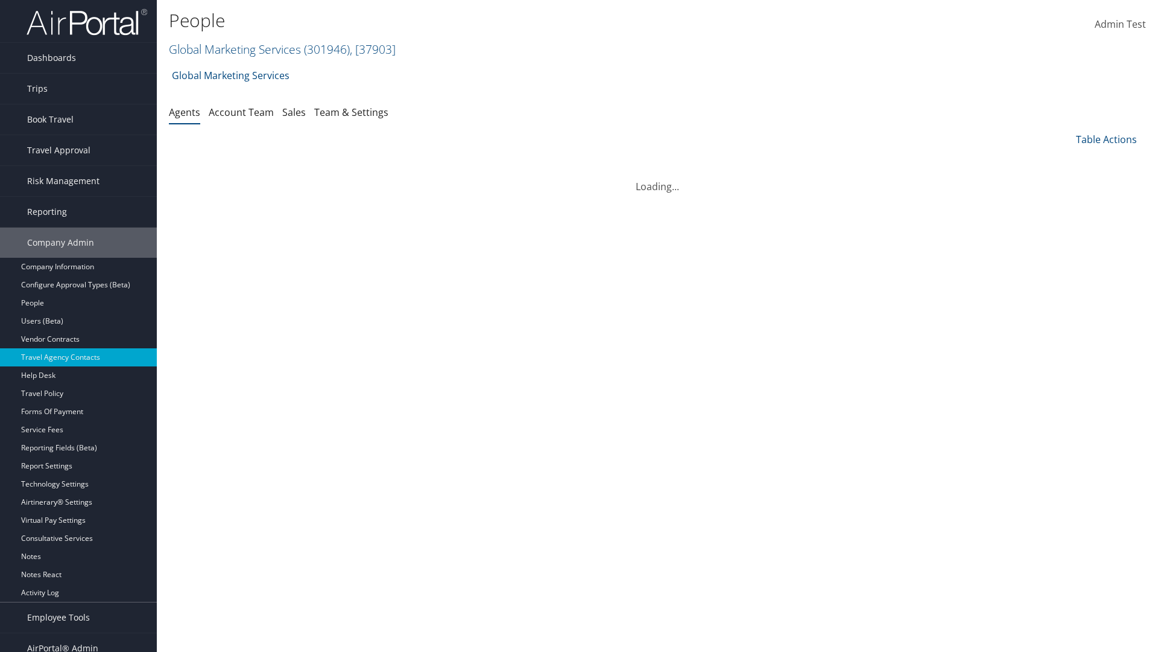  What do you see at coordinates (87, 22) in the screenshot?
I see `img: airportal-logo.png` at bounding box center [87, 22].